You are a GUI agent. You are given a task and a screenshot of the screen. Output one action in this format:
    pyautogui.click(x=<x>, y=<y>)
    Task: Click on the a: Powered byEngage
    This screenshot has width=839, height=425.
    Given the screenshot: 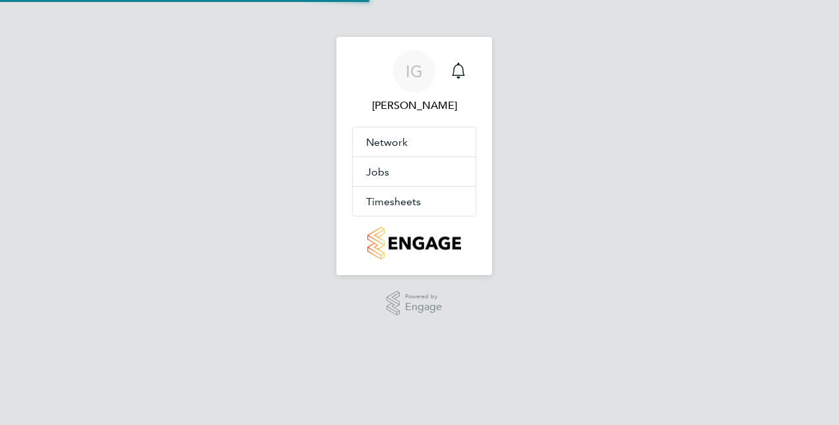 What is the action you would take?
    pyautogui.click(x=414, y=303)
    